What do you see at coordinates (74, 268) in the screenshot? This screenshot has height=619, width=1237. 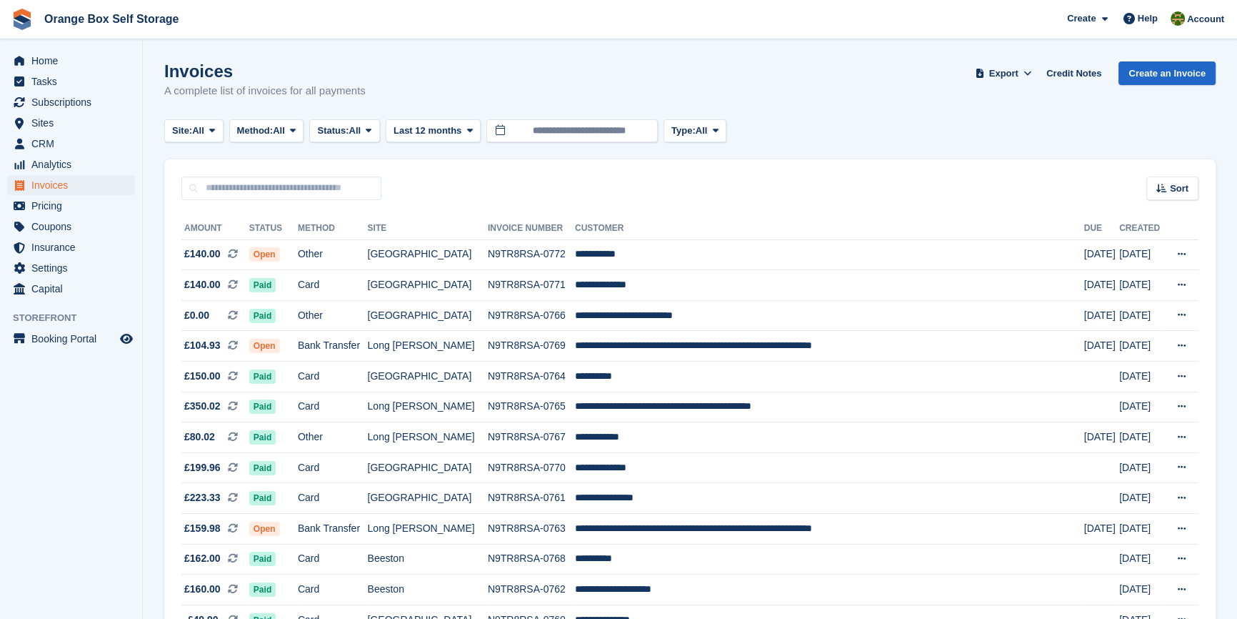 I see `span: Settings` at bounding box center [74, 268].